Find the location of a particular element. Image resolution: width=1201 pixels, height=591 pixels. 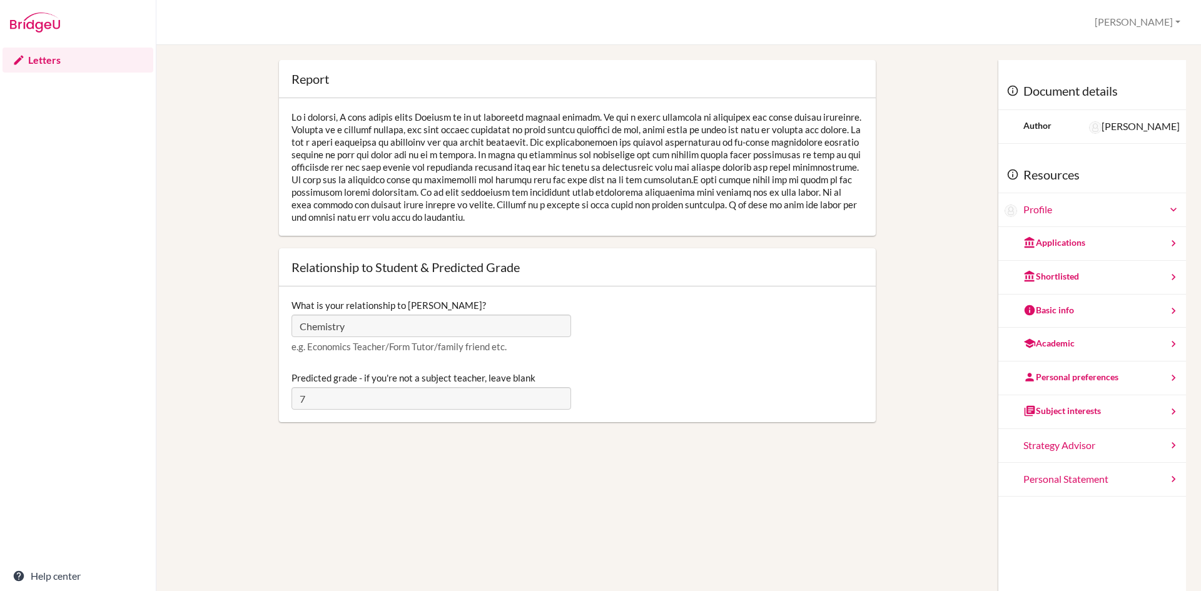

a: Subject interests is located at coordinates (1092, 412).